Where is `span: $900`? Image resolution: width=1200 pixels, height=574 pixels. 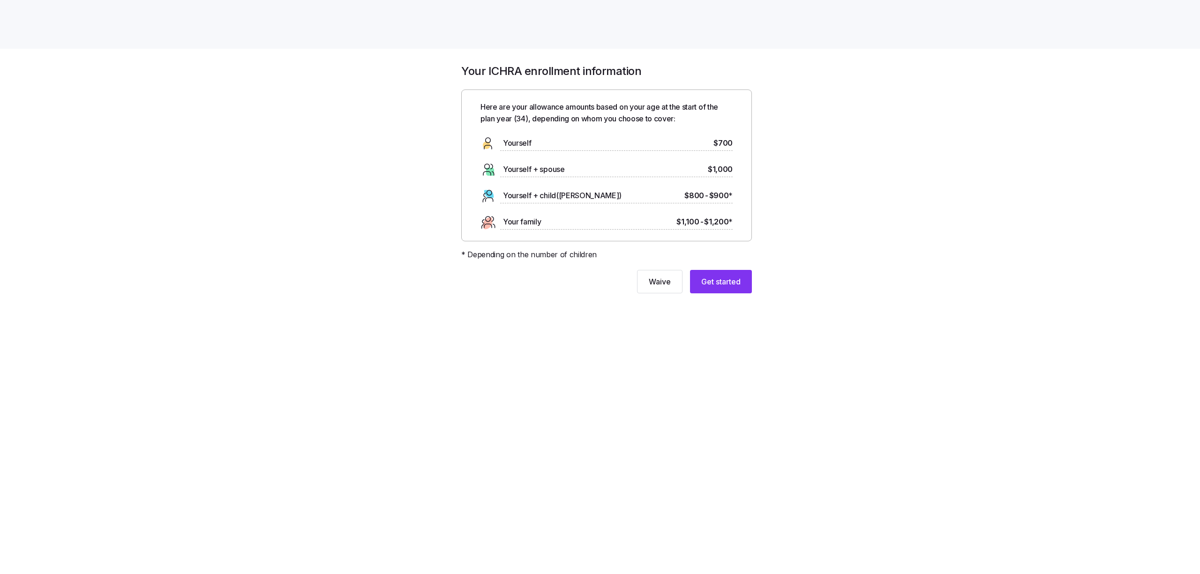
span: $900 is located at coordinates (721, 195).